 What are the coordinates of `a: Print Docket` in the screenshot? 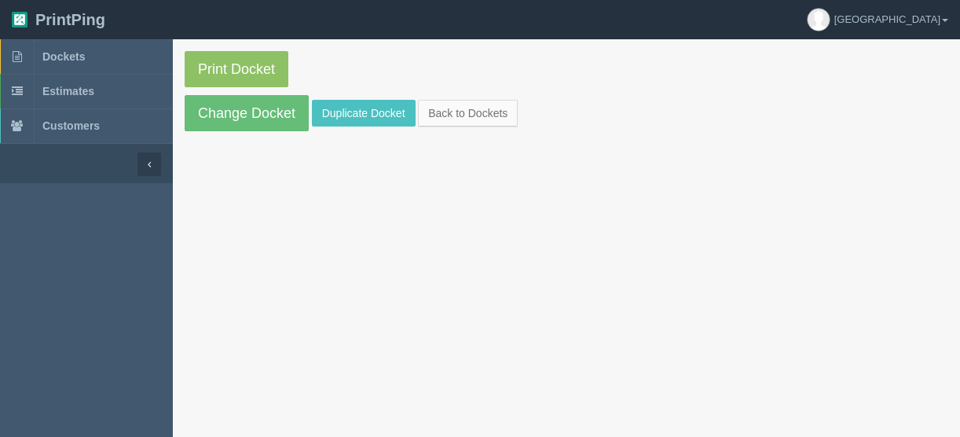 It's located at (237, 69).